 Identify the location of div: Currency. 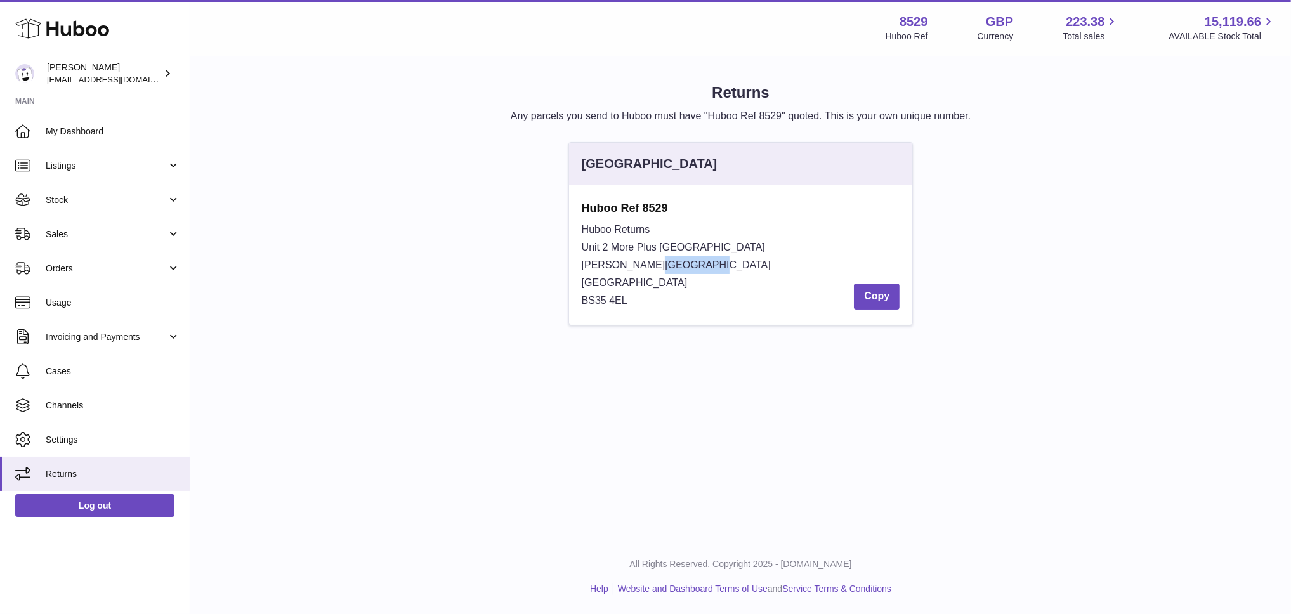
(995, 36).